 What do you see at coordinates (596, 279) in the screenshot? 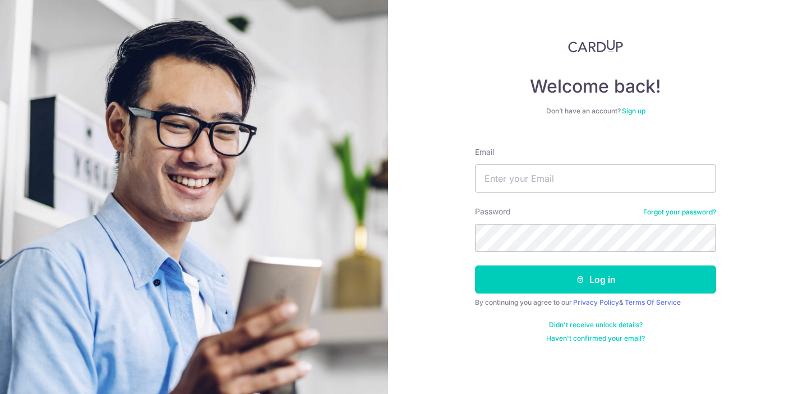
I see `button: Log in` at bounding box center [596, 279].